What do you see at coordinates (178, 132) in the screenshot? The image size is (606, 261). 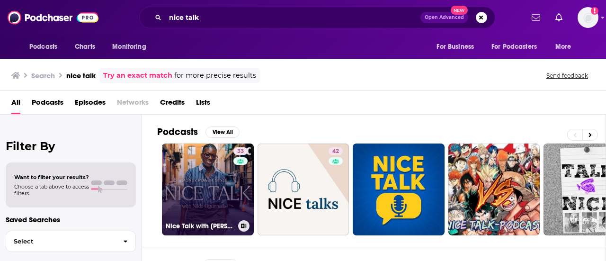 I see `h2: Podcasts` at bounding box center [178, 132].